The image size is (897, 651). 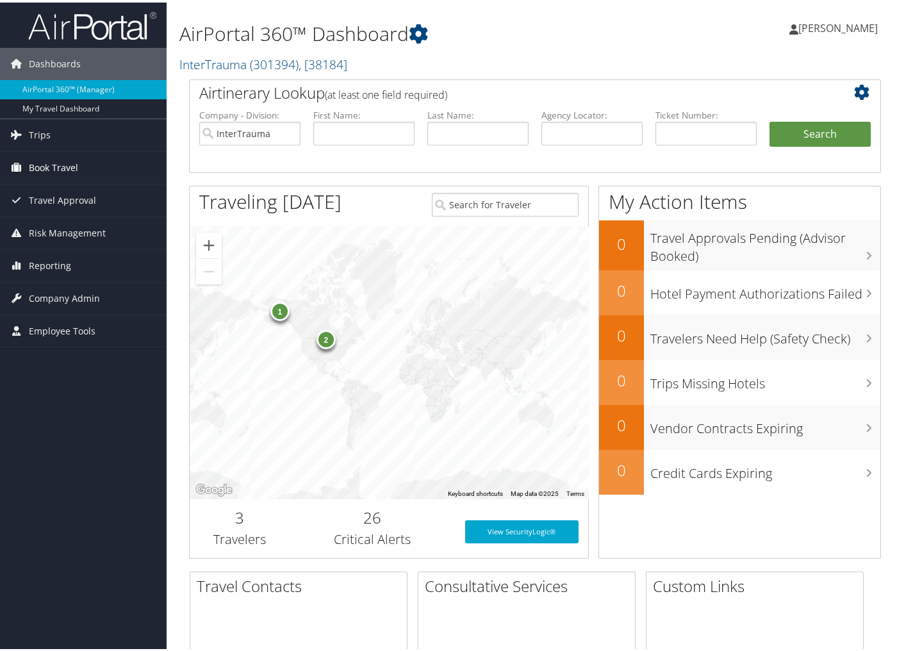 What do you see at coordinates (280, 309) in the screenshot?
I see `div: 1` at bounding box center [280, 309].